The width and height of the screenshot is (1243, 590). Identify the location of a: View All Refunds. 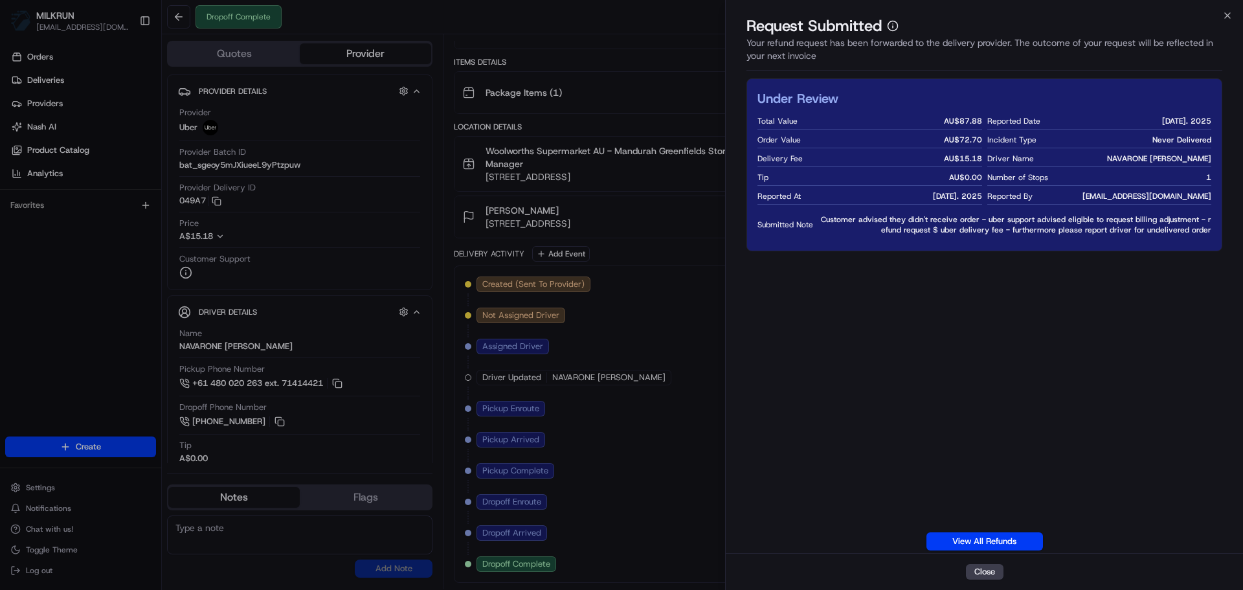
(985, 541).